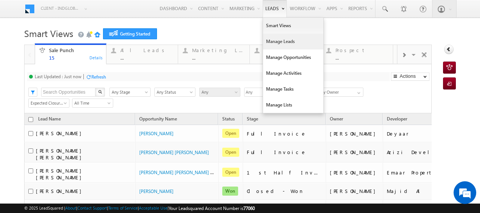  I want to click on div: Closed - Won, so click(284, 191).